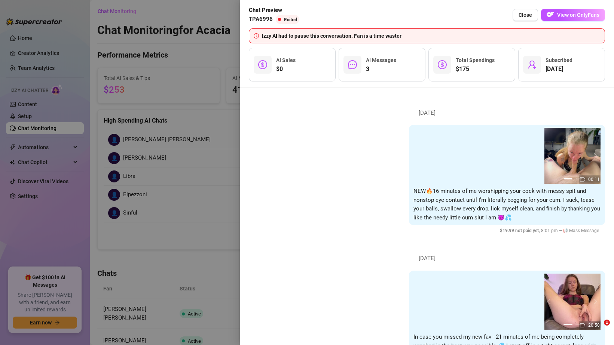  What do you see at coordinates (573, 15) in the screenshot?
I see `button: OFView on OnlyFans` at bounding box center [573, 15].